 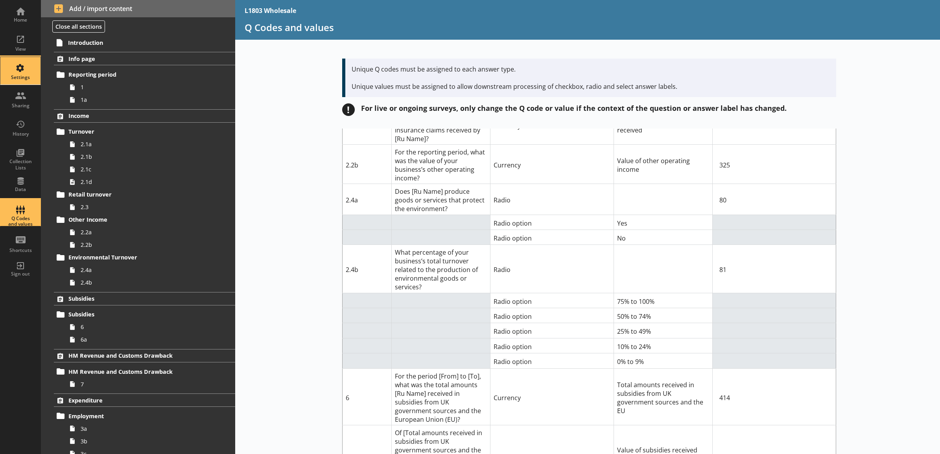 What do you see at coordinates (591, 78) in the screenshot?
I see `p: Unique Q codes must be assigned to each answer type. Unique values must be assigned to allow down...` at bounding box center [591, 78].